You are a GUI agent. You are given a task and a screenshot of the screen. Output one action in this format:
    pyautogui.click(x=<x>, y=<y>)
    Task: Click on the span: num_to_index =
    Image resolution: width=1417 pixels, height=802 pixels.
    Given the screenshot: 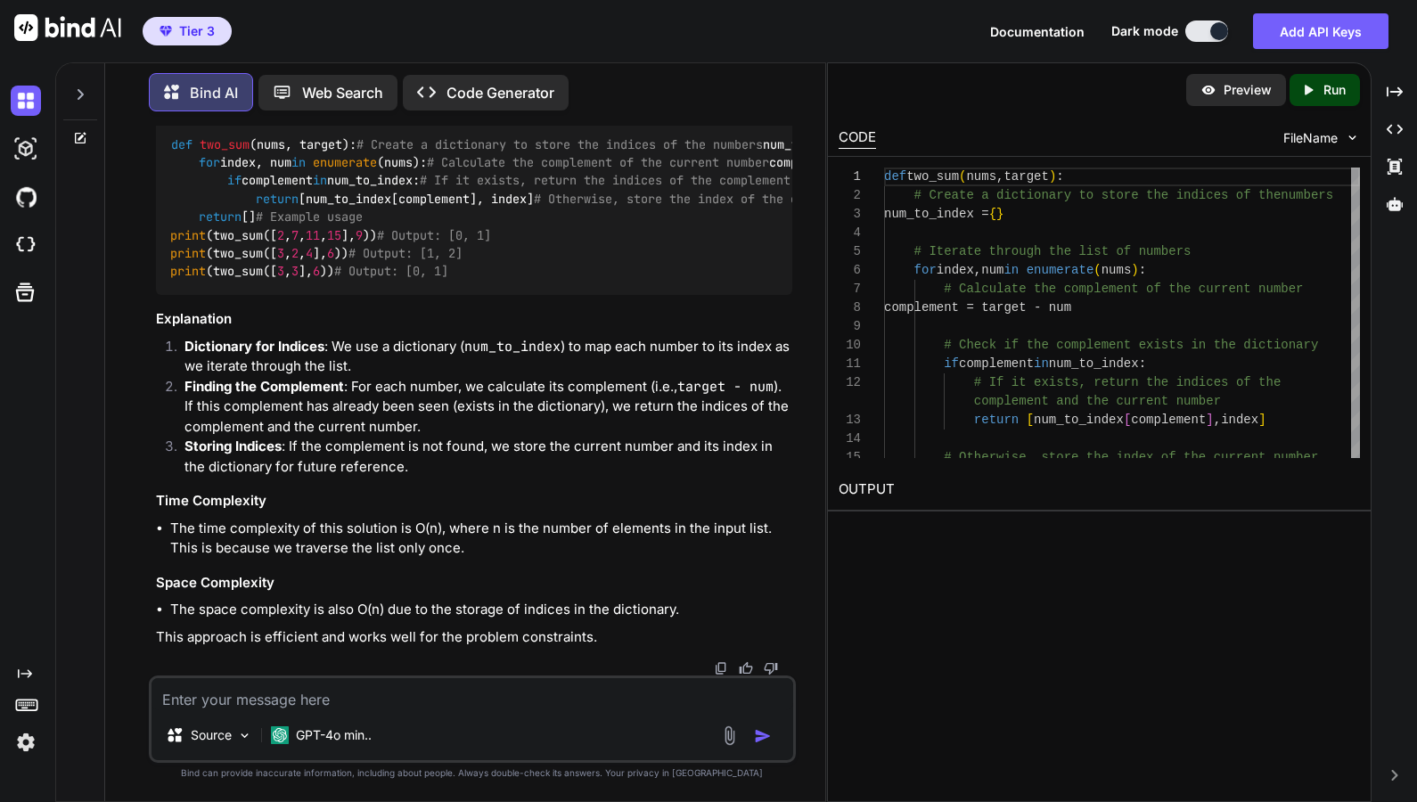 What is the action you would take?
    pyautogui.click(x=937, y=214)
    